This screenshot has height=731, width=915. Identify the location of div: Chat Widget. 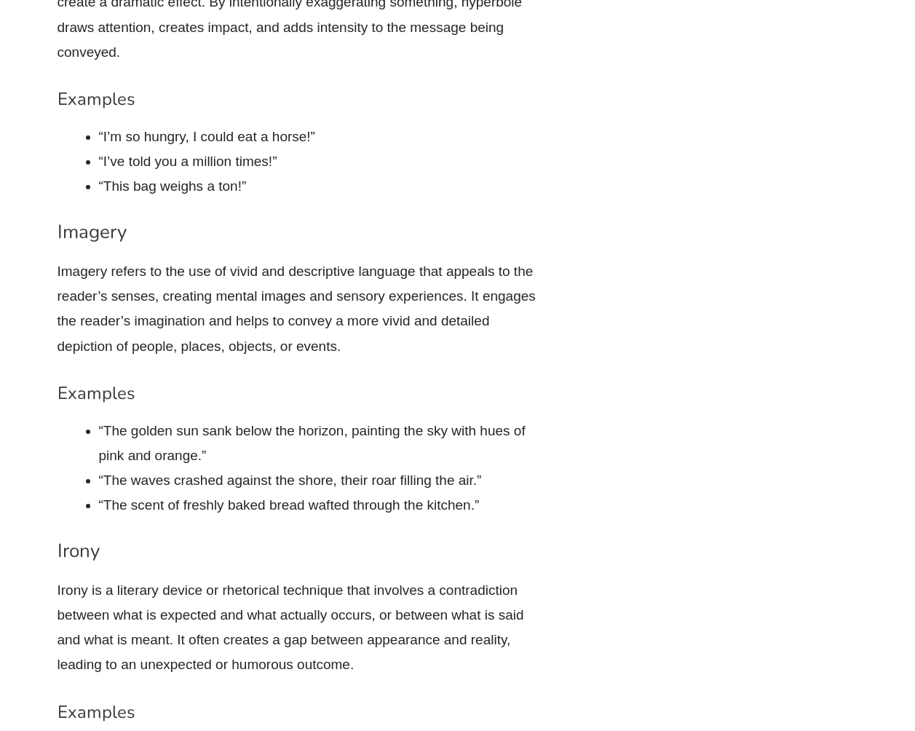
(793, 648).